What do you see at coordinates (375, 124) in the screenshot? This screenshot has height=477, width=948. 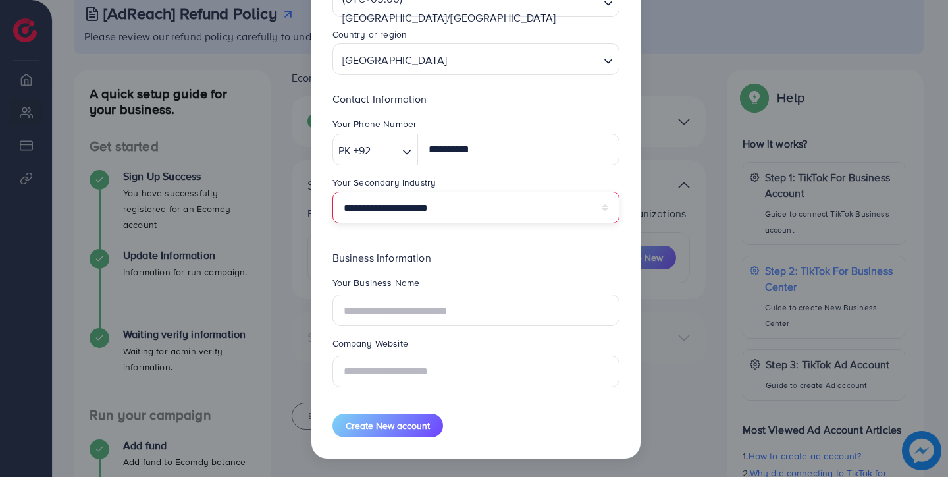 I see `label: Your Phone Number` at bounding box center [375, 124].